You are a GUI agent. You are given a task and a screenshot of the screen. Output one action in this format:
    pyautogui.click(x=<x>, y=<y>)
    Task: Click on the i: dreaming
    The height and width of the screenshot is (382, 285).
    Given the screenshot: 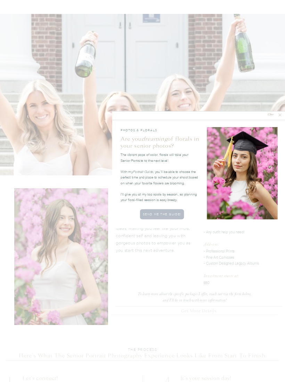 What is the action you would take?
    pyautogui.click(x=155, y=139)
    